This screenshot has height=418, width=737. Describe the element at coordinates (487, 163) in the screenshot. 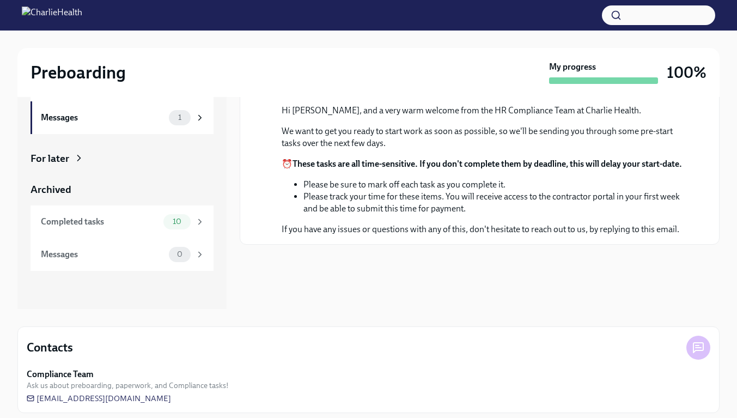

I see `strong: These tasks are all time-sensitive. If you don't complete them by deadline, this will delay your ...` at that location.